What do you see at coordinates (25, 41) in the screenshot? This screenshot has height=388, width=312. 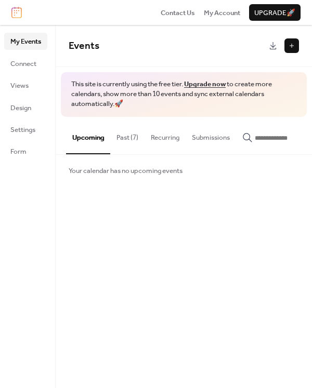 I see `a: My Events` at bounding box center [25, 41].